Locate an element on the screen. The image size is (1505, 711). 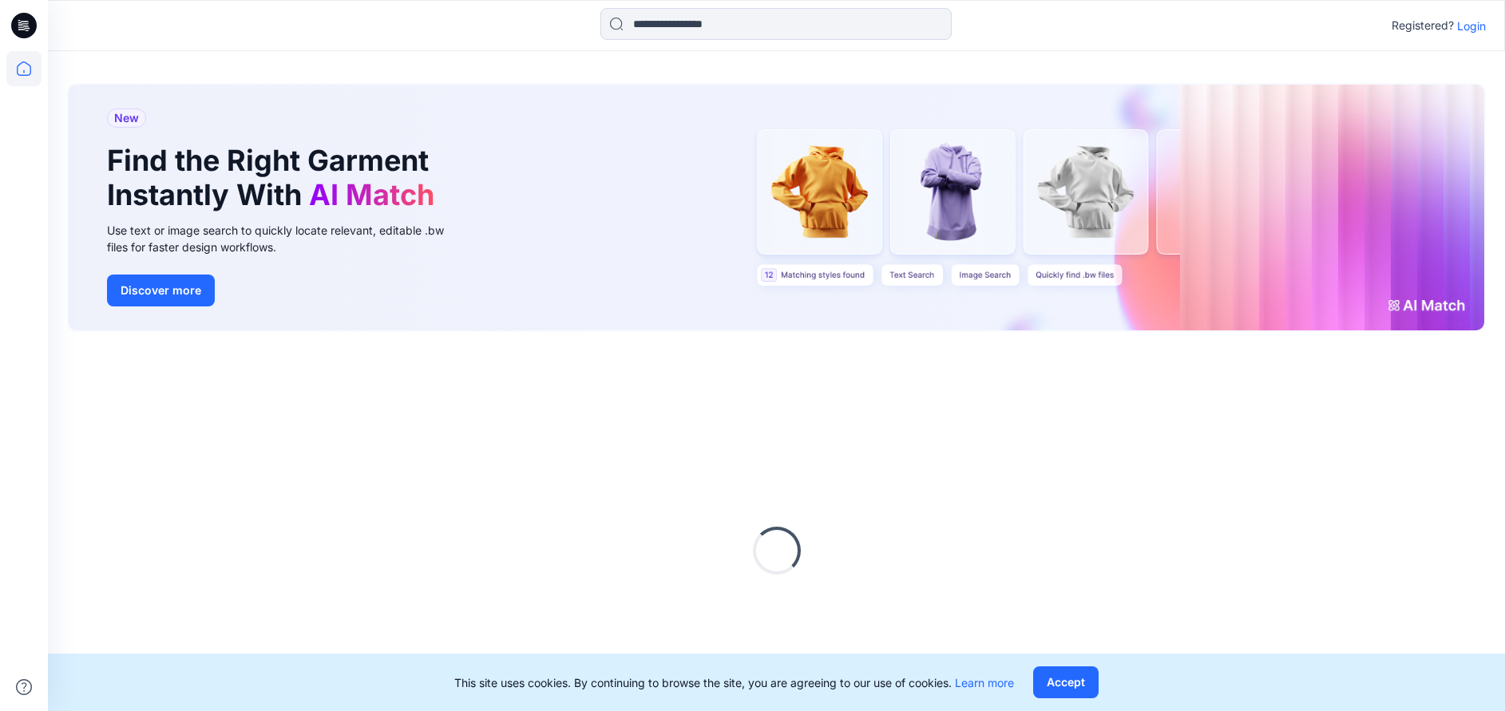
h1: Find the Right Garment Instantly With is located at coordinates (275, 178).